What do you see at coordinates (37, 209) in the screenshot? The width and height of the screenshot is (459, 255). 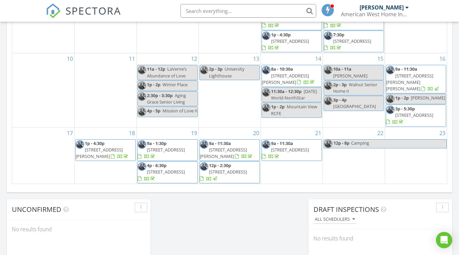 I see `span: Unconfirmed` at bounding box center [37, 209].